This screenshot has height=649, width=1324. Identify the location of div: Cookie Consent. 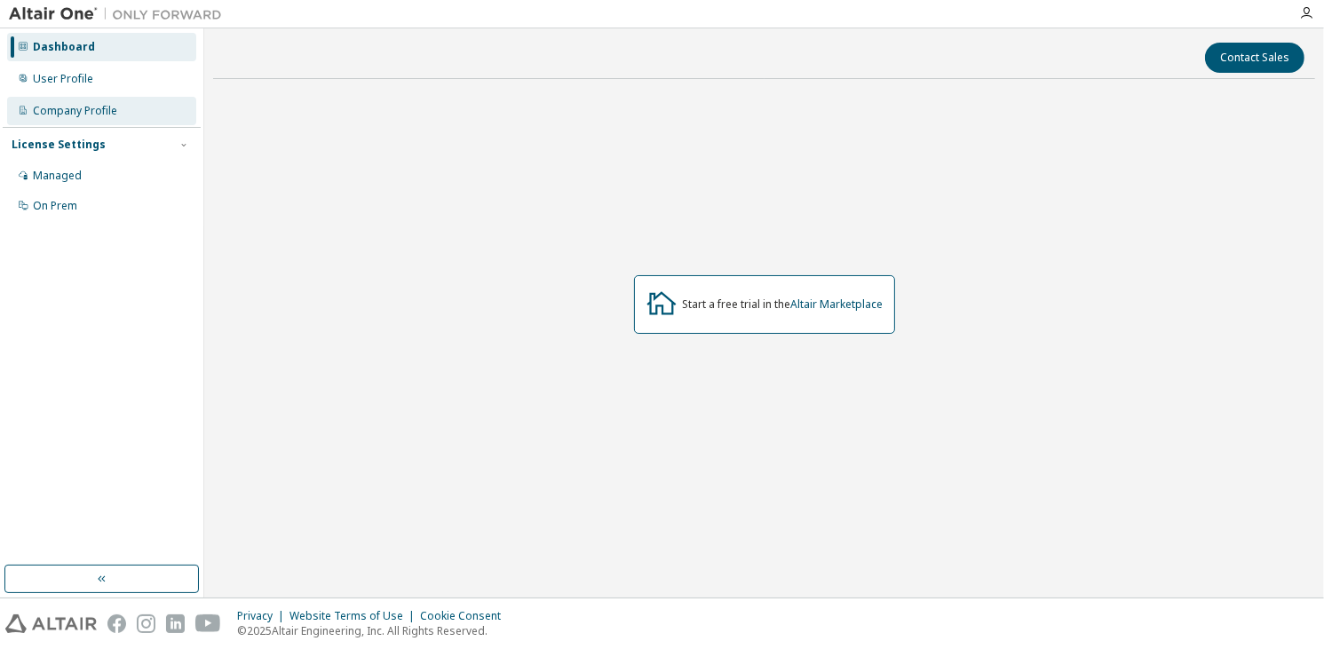
(465, 616).